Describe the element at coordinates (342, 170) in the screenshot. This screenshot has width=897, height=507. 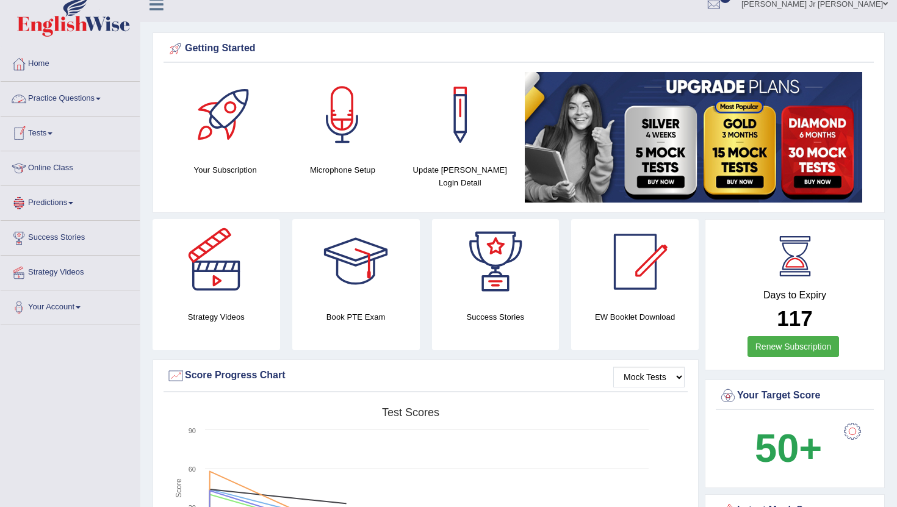
I see `h4: Microphone Setup` at that location.